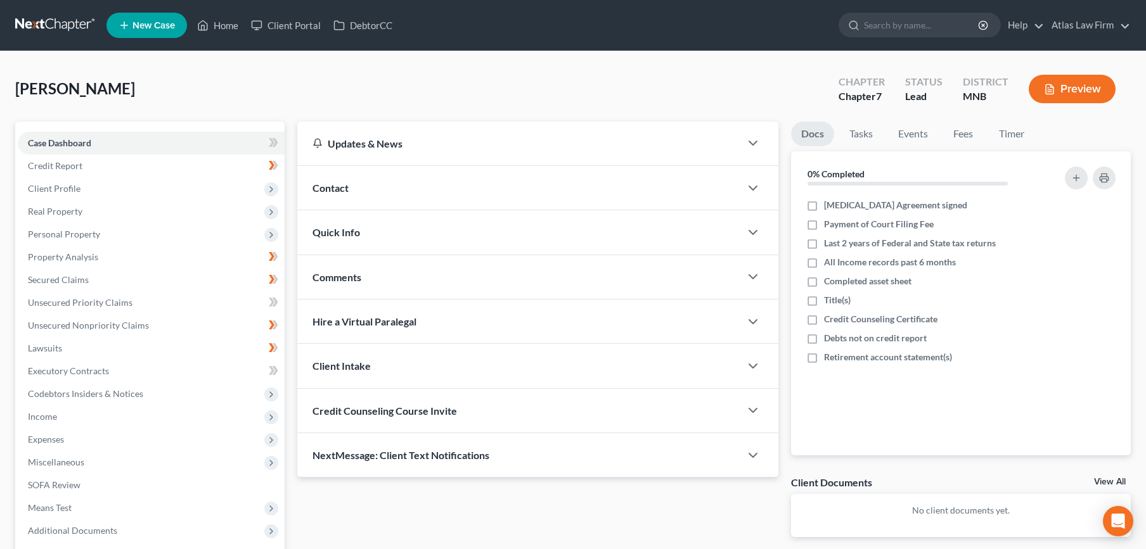 This screenshot has width=1146, height=549. What do you see at coordinates (1011, 134) in the screenshot?
I see `a: Timer` at bounding box center [1011, 134].